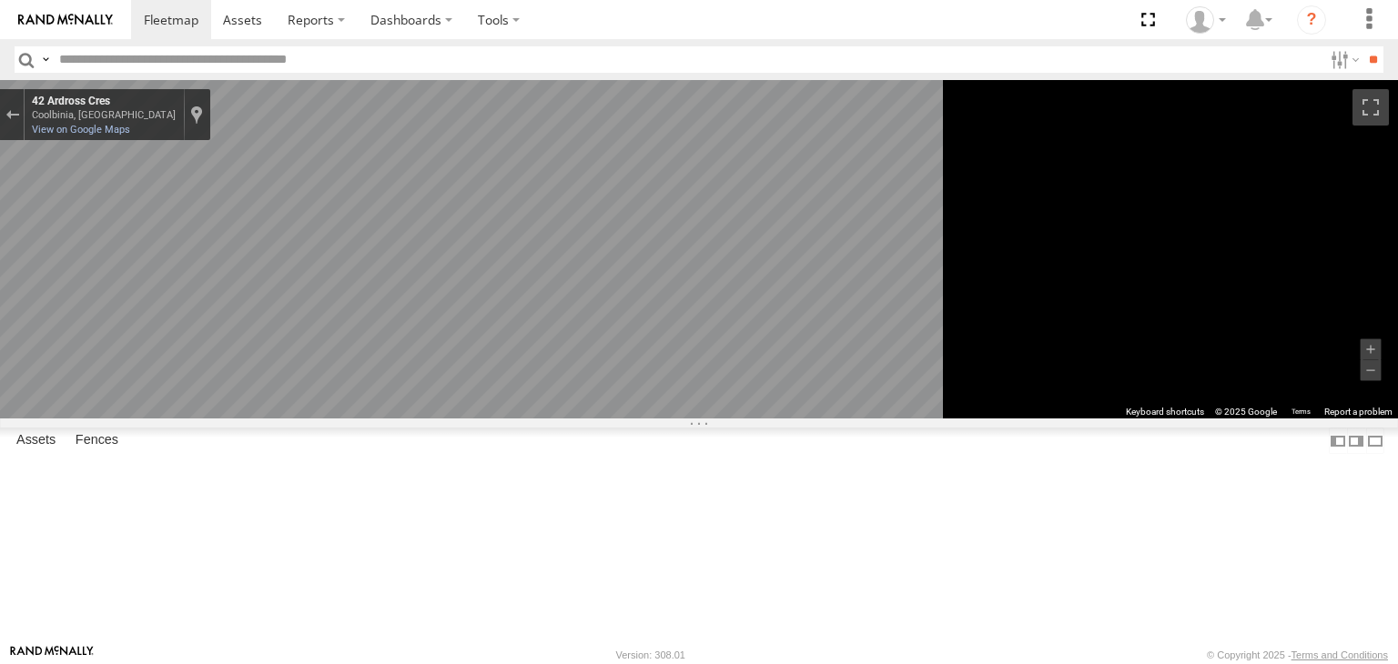 This screenshot has width=1398, height=664. Describe the element at coordinates (651, 655) in the screenshot. I see `div: Version: 308.01` at that location.